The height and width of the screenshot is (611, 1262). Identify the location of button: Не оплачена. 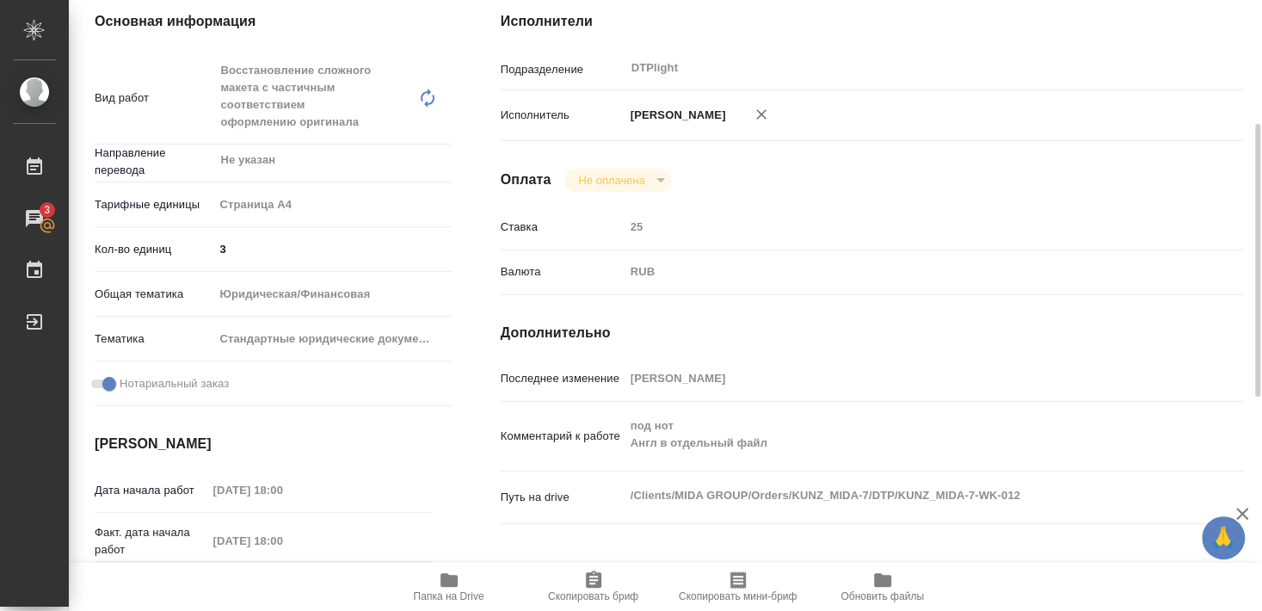
(611, 180).